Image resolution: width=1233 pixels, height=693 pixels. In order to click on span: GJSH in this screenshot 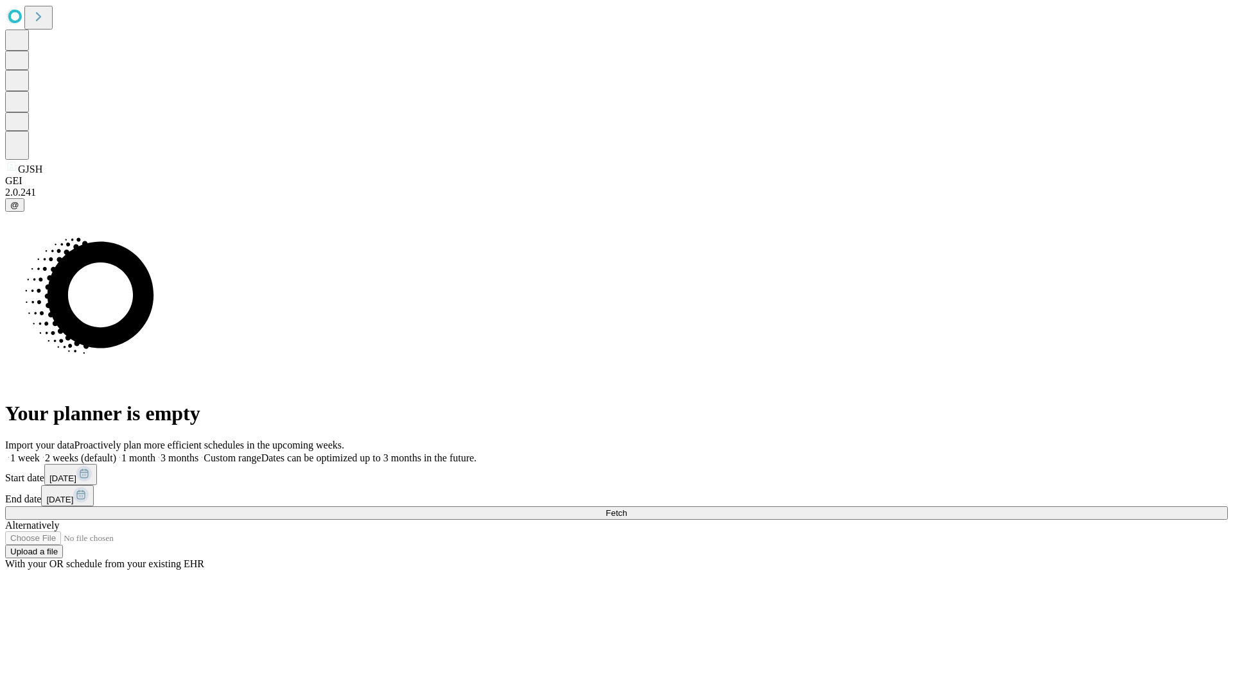, I will do `click(30, 169)`.